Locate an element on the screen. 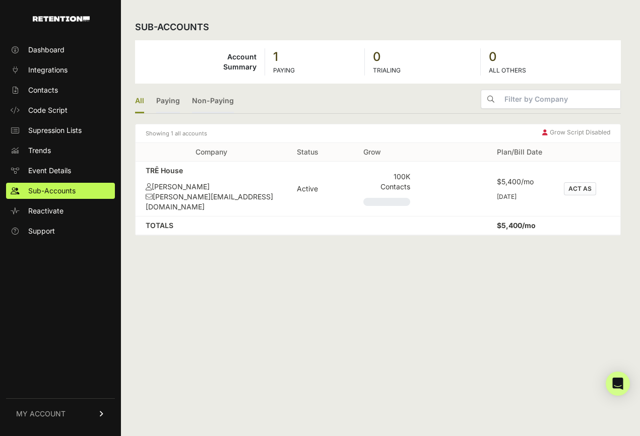 The image size is (640, 436). small: Showing 1 all accounts is located at coordinates (176, 133).